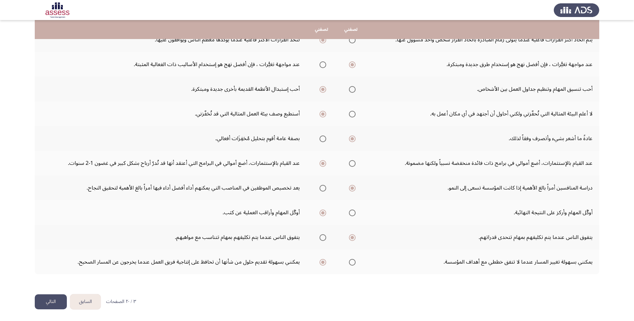 This screenshot has width=634, height=321. Describe the element at coordinates (482, 40) in the screenshot. I see `td: يتم اتخاذ أكثر القرارات فاعلية عندما يتولى زمام المبادرة باتخاذ القرار شخص واحد مسؤول عنها.` at that location.